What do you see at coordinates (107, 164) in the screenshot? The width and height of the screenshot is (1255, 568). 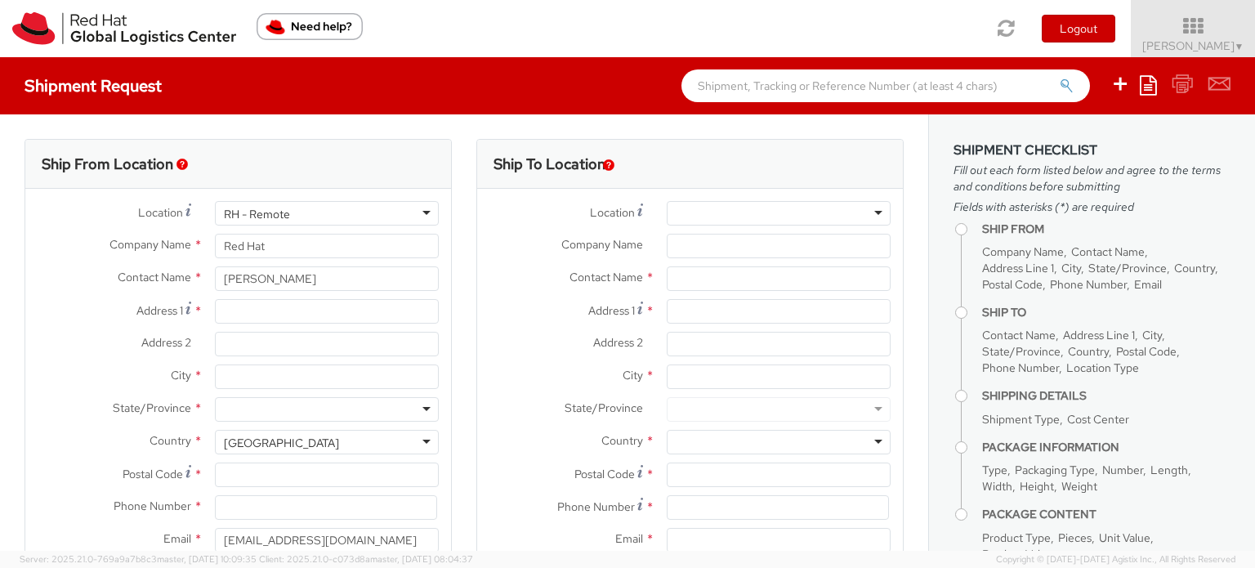 I see `h3: Ship From Location` at bounding box center [107, 164].